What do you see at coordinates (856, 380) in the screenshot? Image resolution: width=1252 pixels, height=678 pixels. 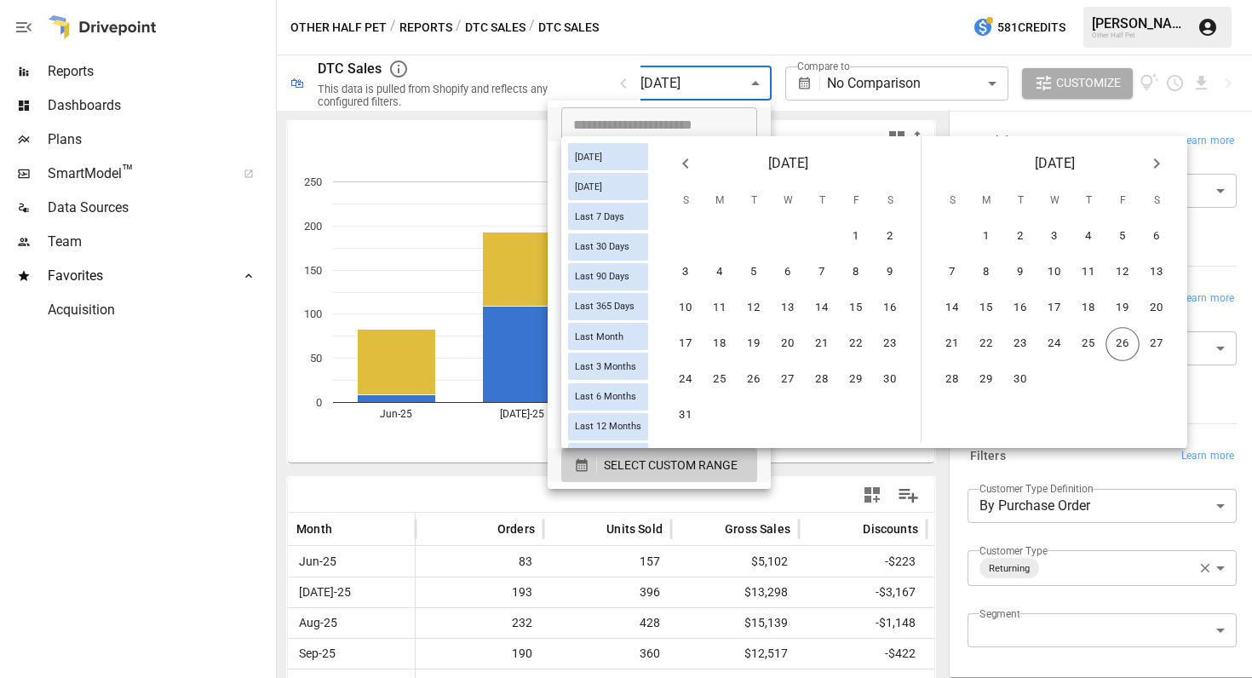 I see `button: 29` at bounding box center [856, 380].